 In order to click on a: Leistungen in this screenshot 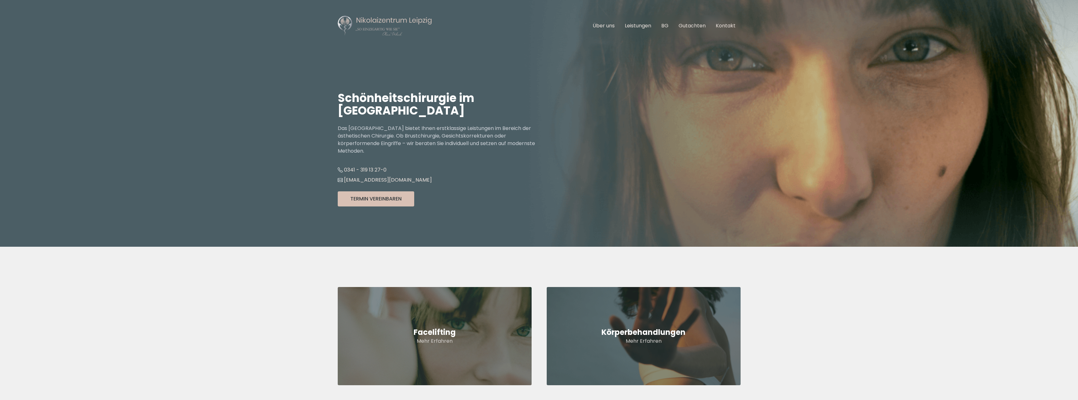, I will do `click(638, 25)`.